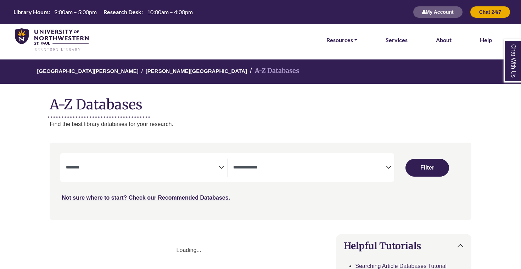  What do you see at coordinates (260, 72) in the screenshot?
I see `nav: breadcrumb` at bounding box center [260, 72].